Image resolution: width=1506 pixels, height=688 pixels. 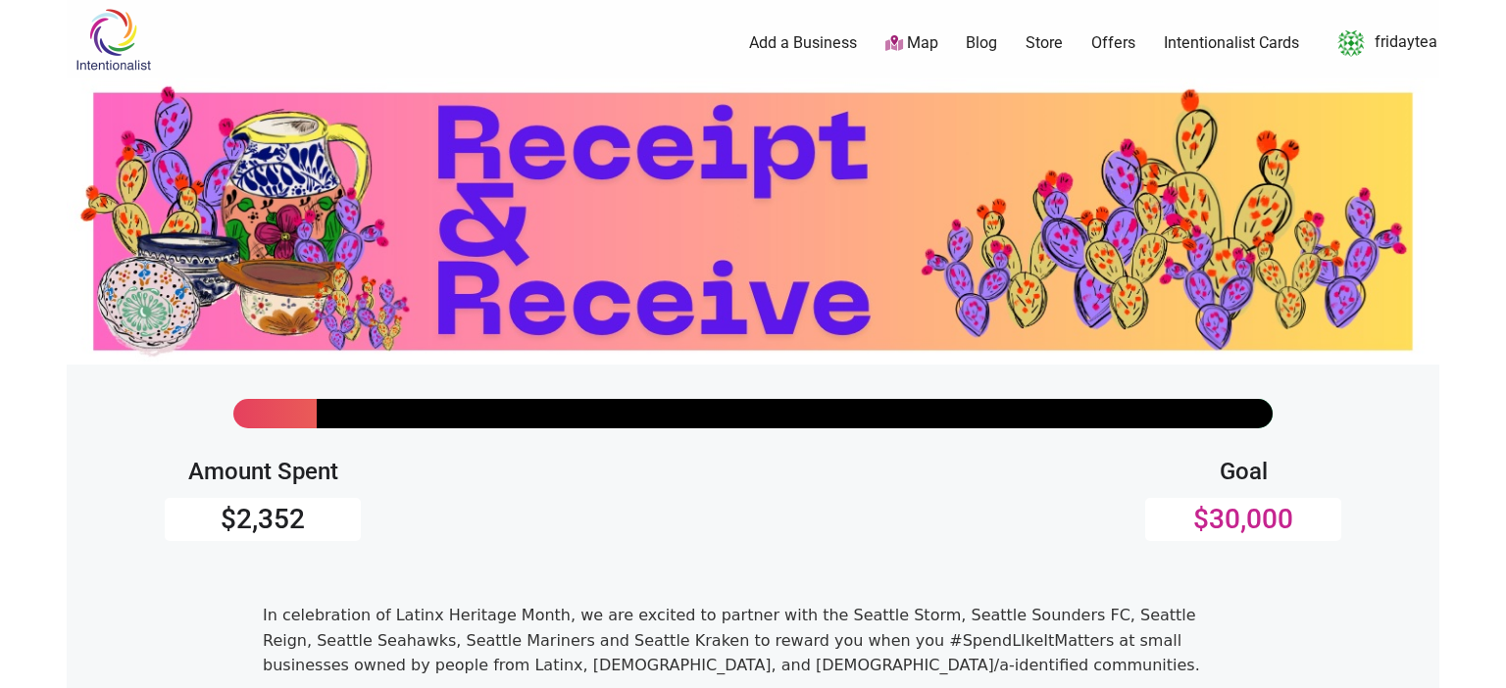 What do you see at coordinates (263, 472) in the screenshot?
I see `h4: Amount Spent` at bounding box center [263, 472].